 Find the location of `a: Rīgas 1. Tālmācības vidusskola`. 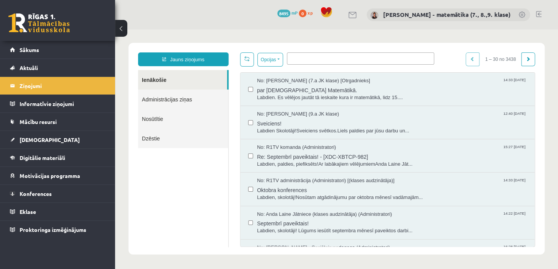

a: Rīgas 1. Tālmācības vidusskola is located at coordinates (39, 23).